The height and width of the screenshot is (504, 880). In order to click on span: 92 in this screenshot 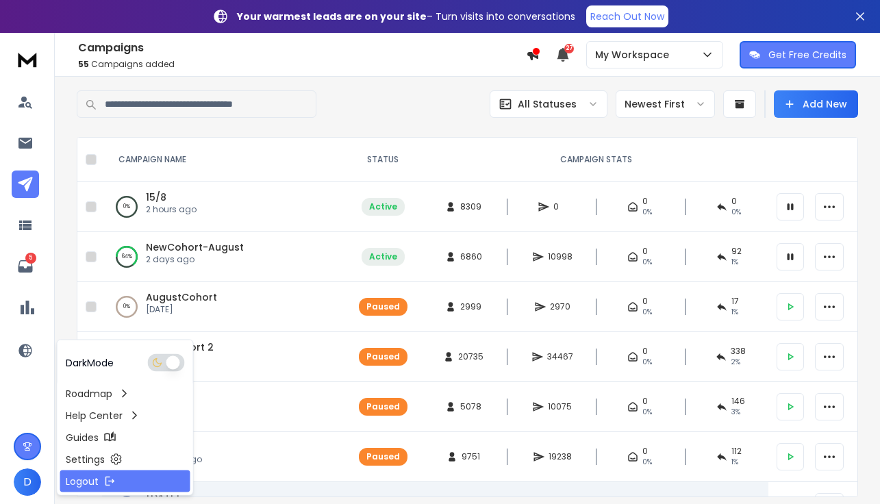, I will do `click(736, 251)`.